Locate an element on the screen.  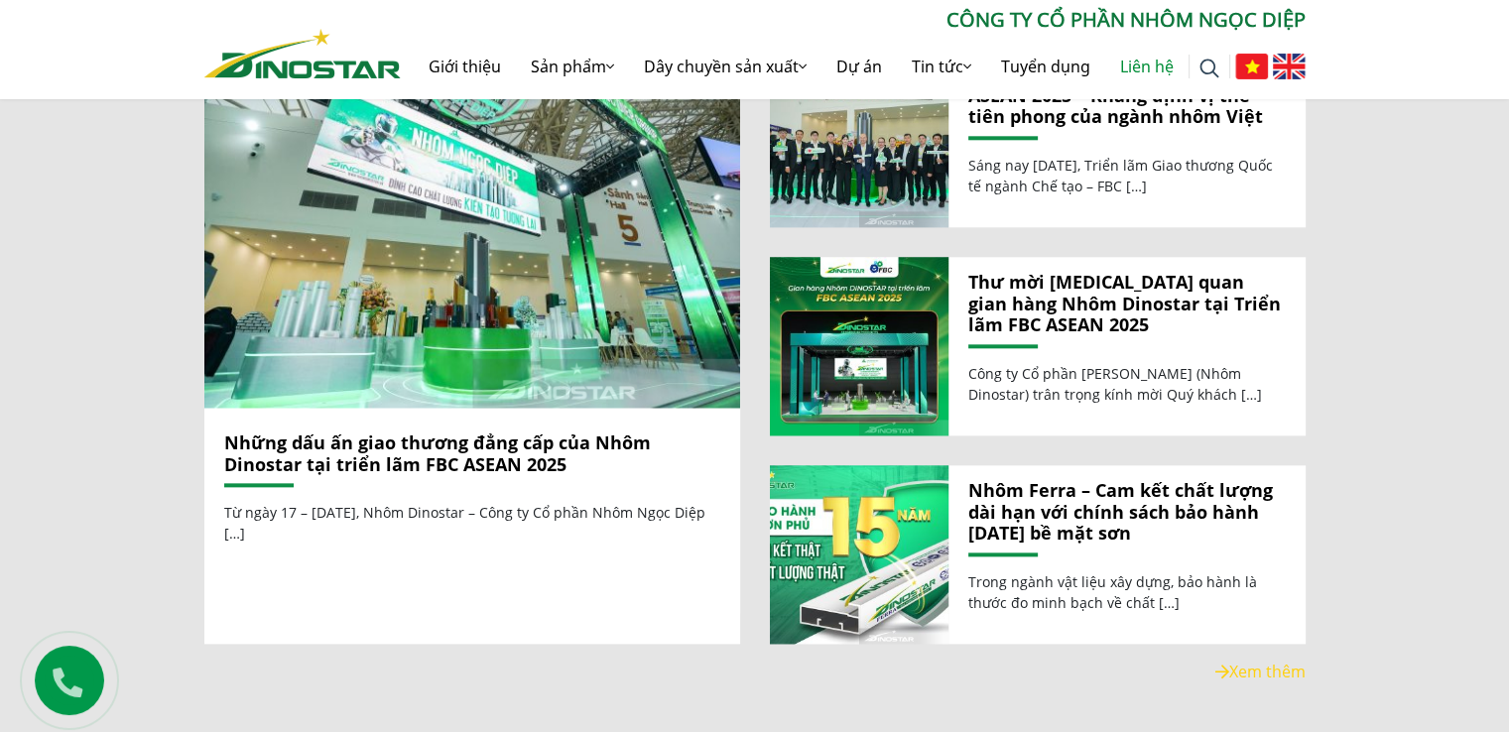
a: Tuyển dụng is located at coordinates (1045, 66).